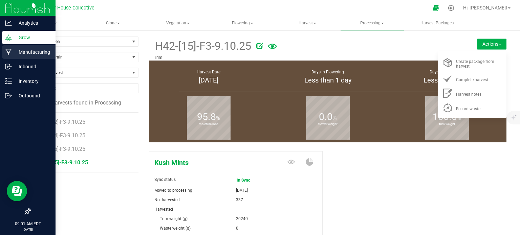  What do you see at coordinates (372, 23) in the screenshot?
I see `a: Processing` at bounding box center [372, 23].